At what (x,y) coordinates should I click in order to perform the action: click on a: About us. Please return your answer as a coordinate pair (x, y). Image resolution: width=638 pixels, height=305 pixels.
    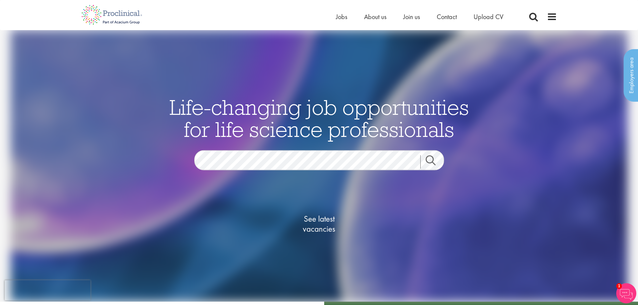
    Looking at the image, I should click on (375, 17).